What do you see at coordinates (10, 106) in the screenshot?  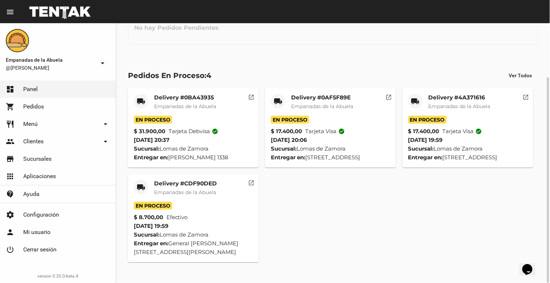 I see `mat-icon: shopping_cart` at bounding box center [10, 106].